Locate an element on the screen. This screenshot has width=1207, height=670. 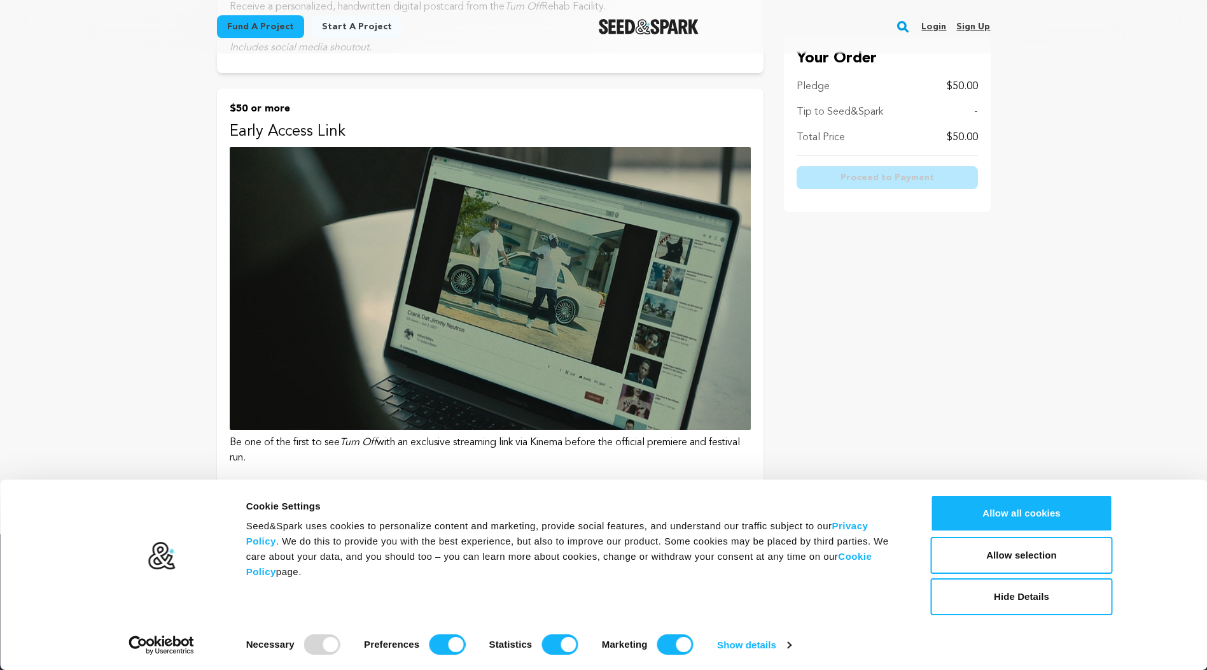
span: Proceed to Payment is located at coordinates (887, 178).